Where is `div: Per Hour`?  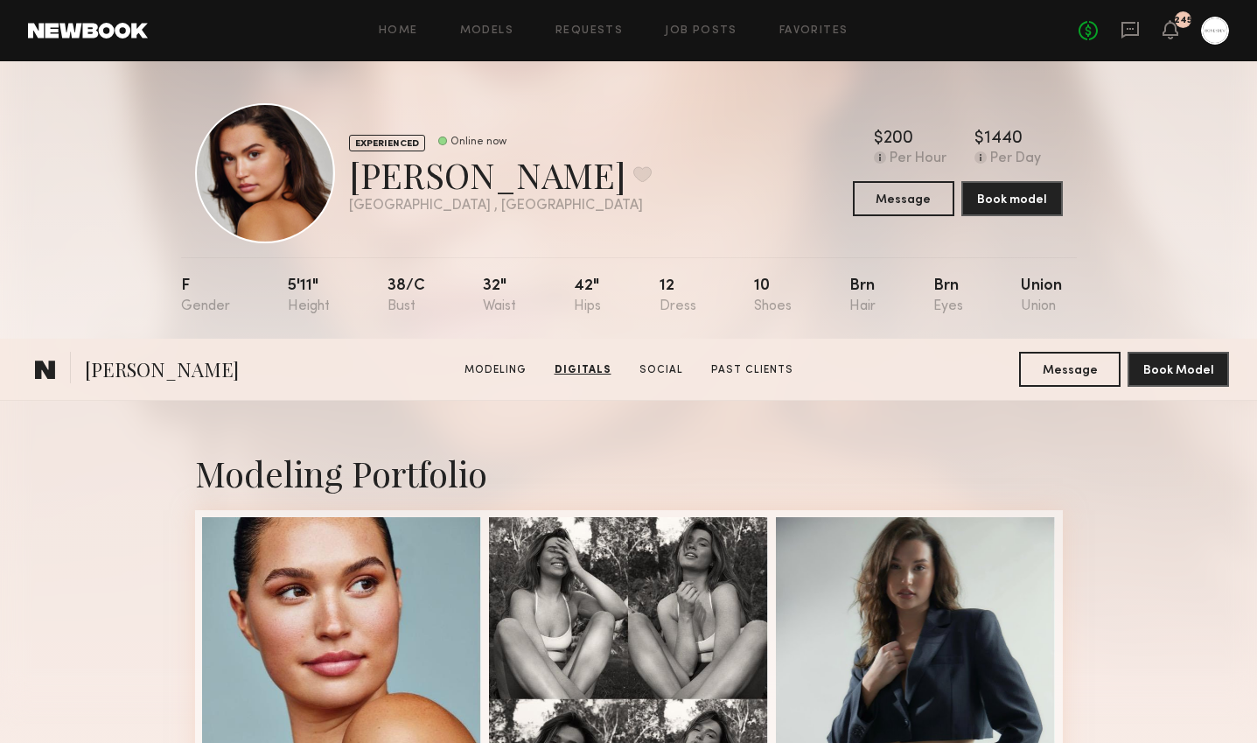 div: Per Hour is located at coordinates (918, 159).